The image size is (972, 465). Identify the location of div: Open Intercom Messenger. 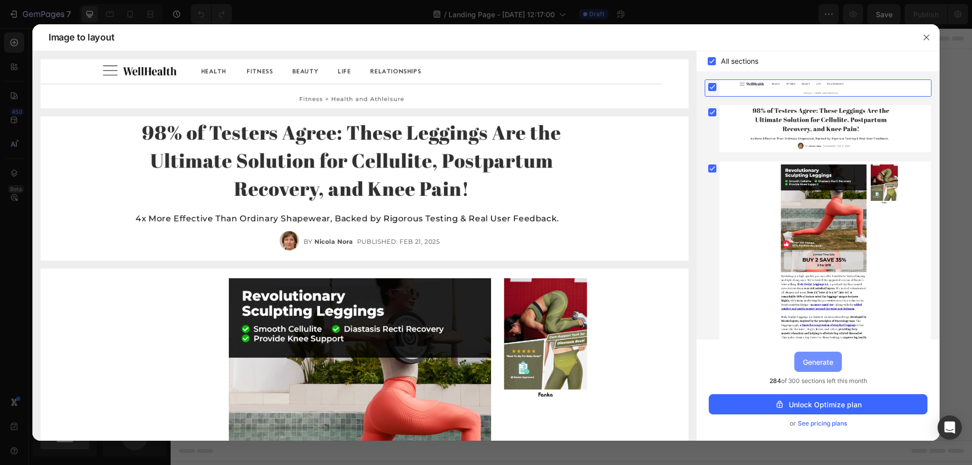
(950, 428).